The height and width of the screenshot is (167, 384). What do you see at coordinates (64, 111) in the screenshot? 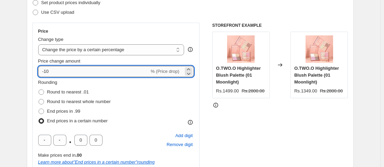
I see `span: End prices in .99` at bounding box center [64, 111].